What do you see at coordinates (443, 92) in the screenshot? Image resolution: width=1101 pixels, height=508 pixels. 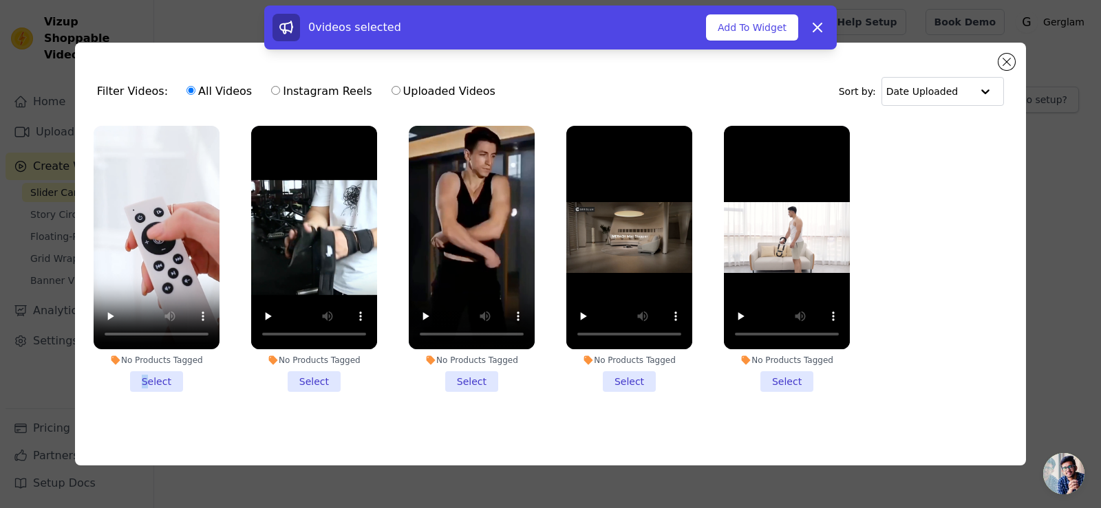 I see `label: Uploaded Videos` at bounding box center [443, 92].